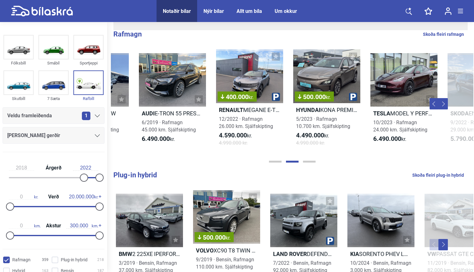 This screenshot has width=474, height=272. Describe the element at coordinates (249, 11) in the screenshot. I see `a: Allt um bíla` at that location.